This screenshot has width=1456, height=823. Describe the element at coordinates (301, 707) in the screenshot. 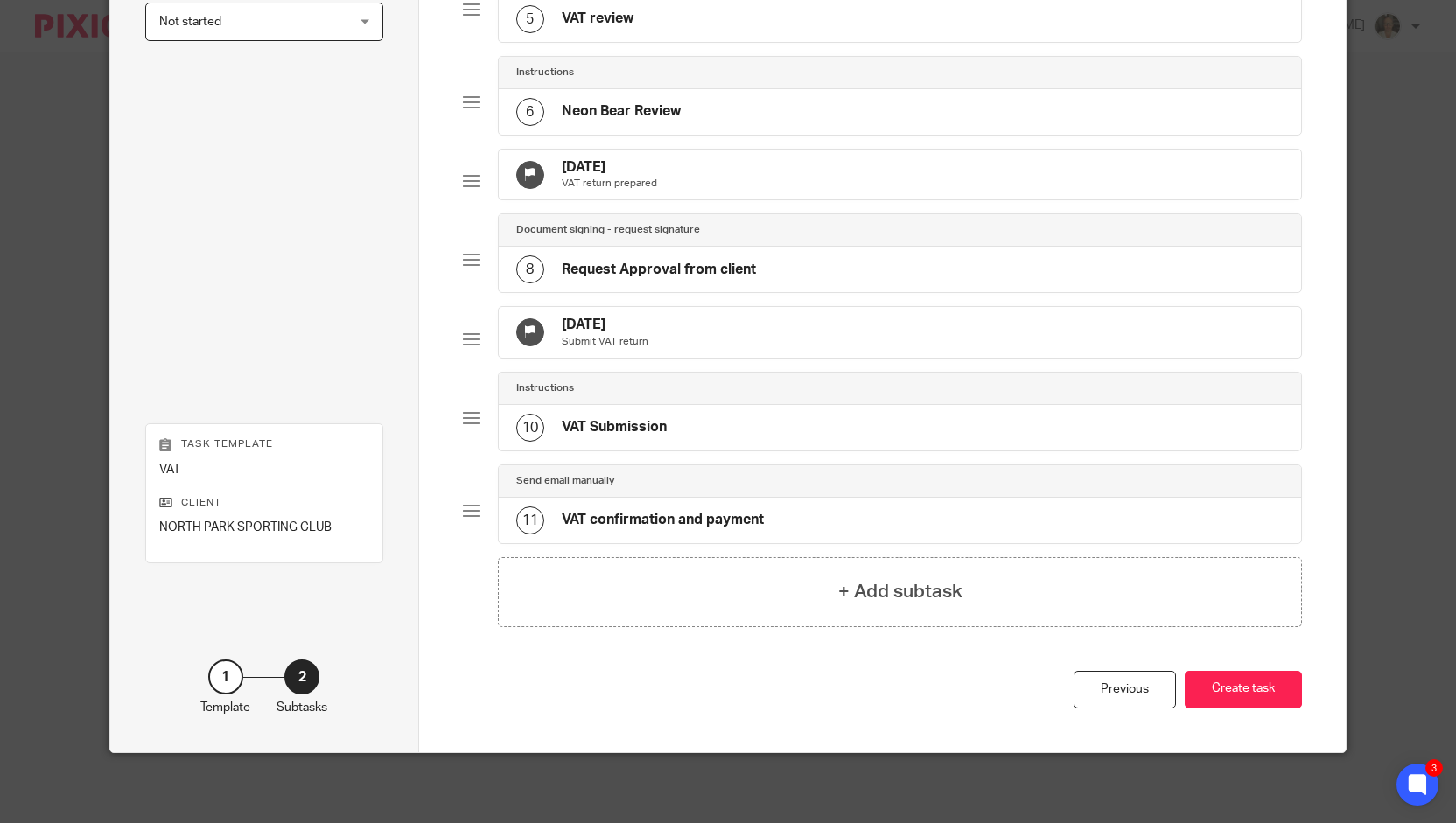

I see `p: Subtasks` at that location.